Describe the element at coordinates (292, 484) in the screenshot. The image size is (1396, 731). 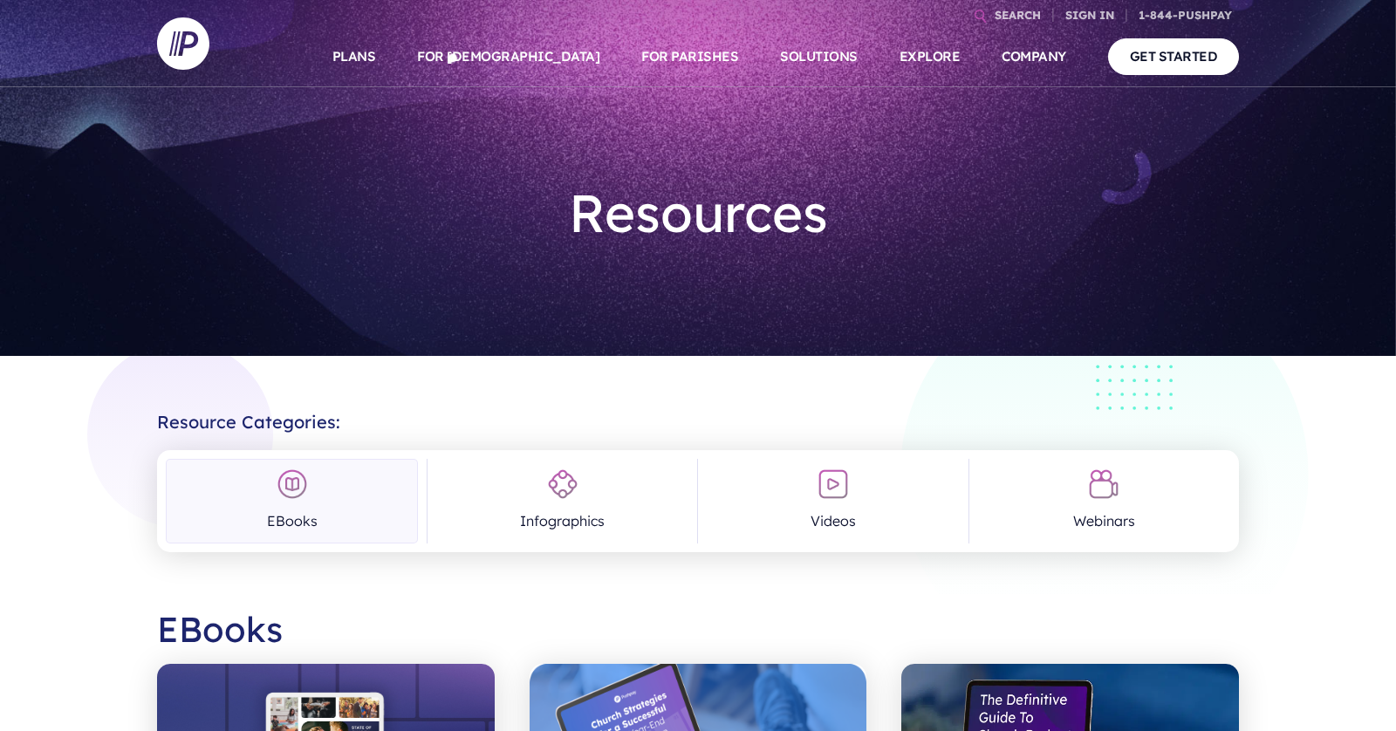
I see `img: EBooks Icon` at that location.